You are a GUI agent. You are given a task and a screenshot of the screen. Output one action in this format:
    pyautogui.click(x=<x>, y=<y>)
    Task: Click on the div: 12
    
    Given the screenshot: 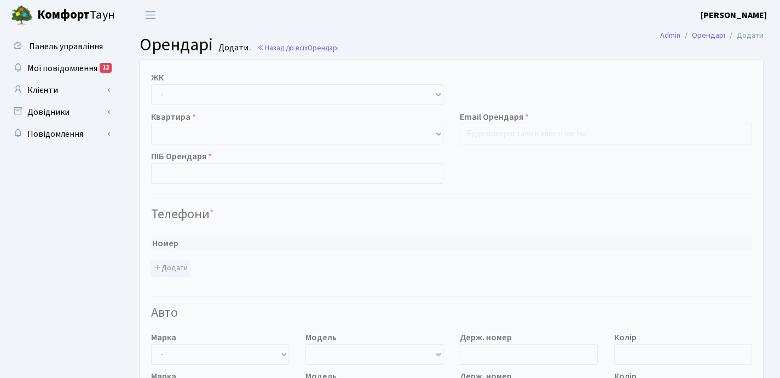 What is the action you would take?
    pyautogui.click(x=106, y=68)
    